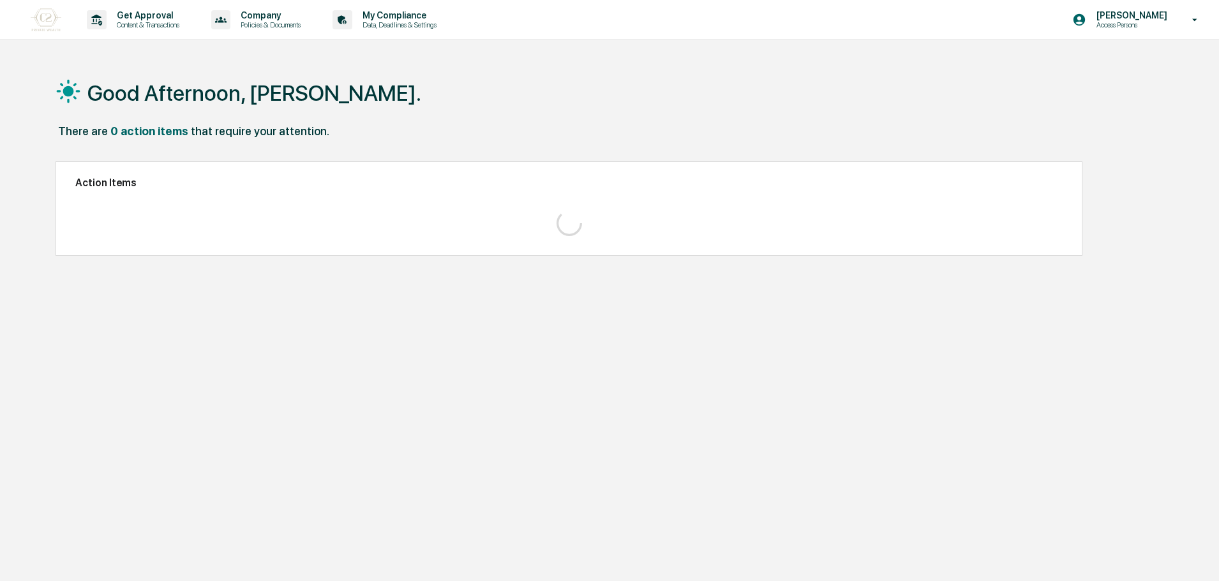 Image resolution: width=1219 pixels, height=581 pixels. What do you see at coordinates (1130, 25) in the screenshot?
I see `p: Access Persons` at bounding box center [1130, 25].